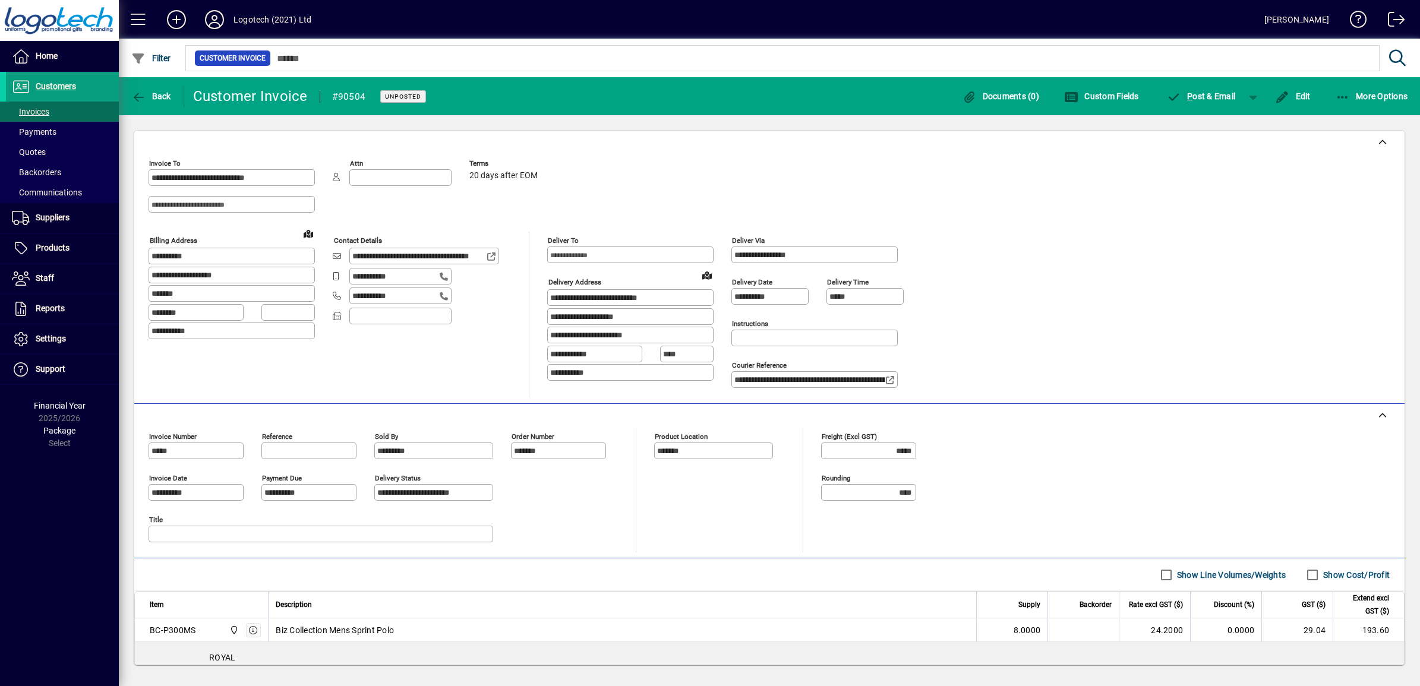  Describe the element at coordinates (62, 309) in the screenshot. I see `a: Reports` at that location.